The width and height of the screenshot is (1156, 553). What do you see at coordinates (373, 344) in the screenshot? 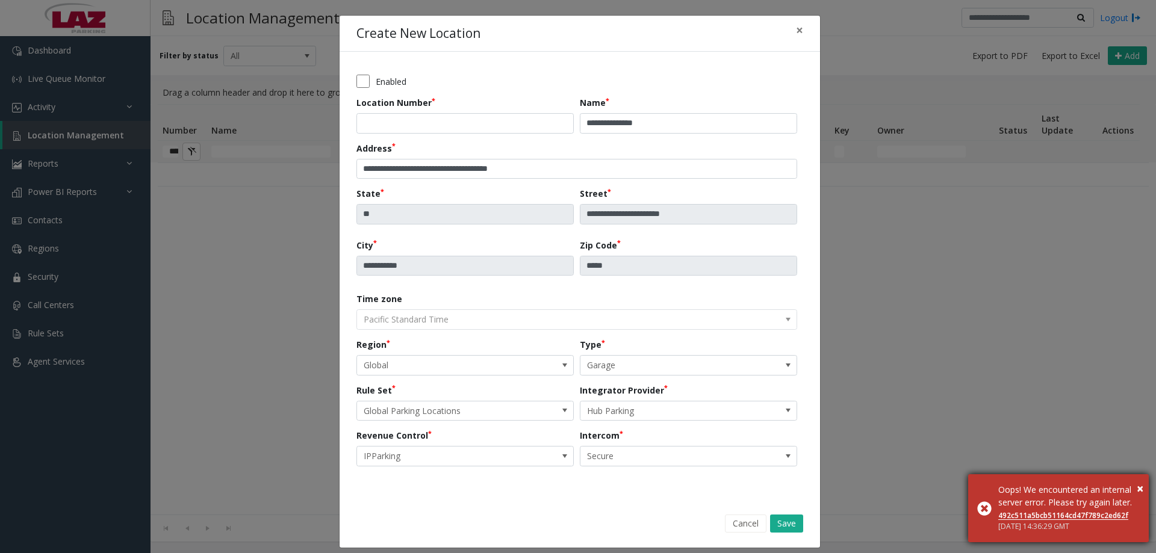
I see `label: Region` at bounding box center [373, 344].